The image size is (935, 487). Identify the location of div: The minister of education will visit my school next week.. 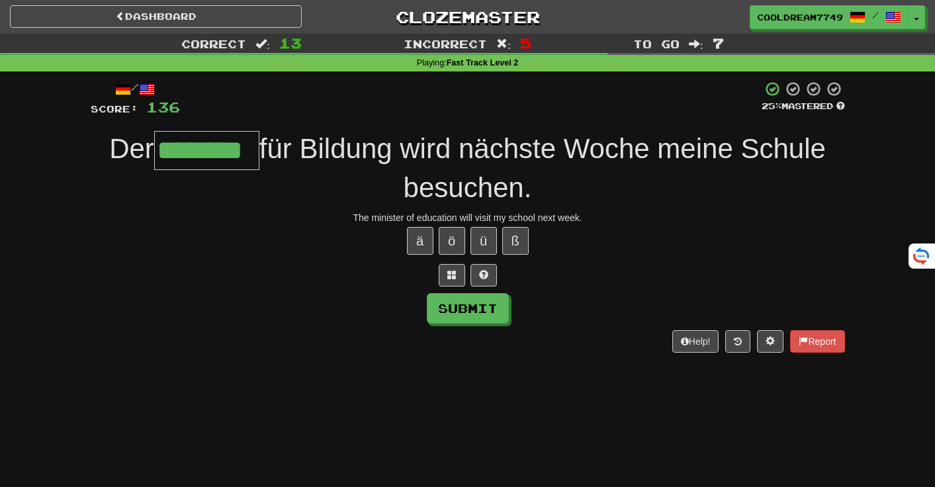
(468, 218).